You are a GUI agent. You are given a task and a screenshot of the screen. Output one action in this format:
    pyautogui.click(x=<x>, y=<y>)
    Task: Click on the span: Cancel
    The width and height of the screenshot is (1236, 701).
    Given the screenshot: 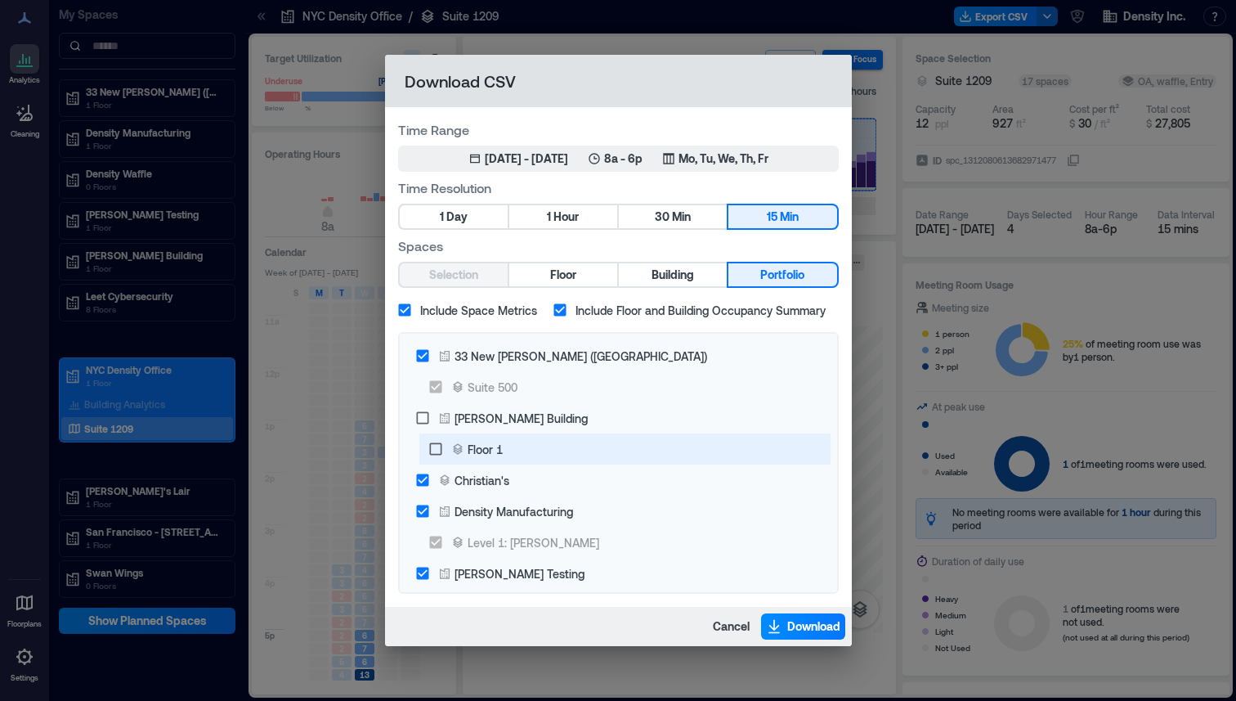 What is the action you would take?
    pyautogui.click(x=731, y=626)
    